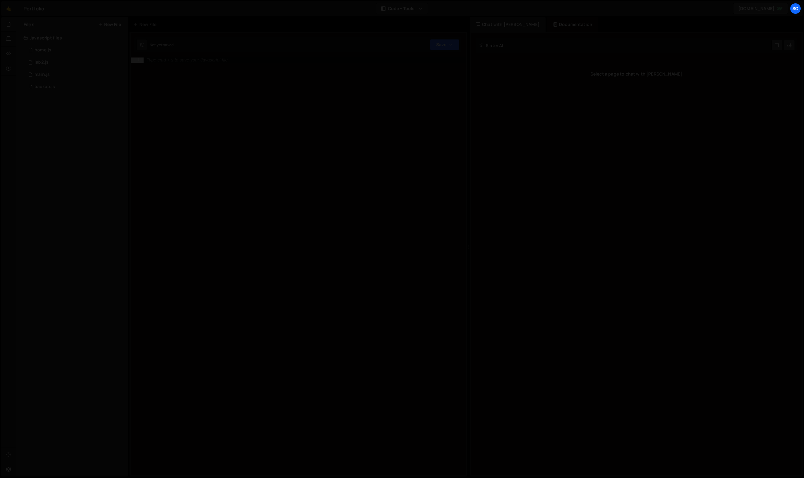 Image resolution: width=804 pixels, height=478 pixels. Describe the element at coordinates (42, 62) in the screenshot. I see `div: lab2.js` at that location.